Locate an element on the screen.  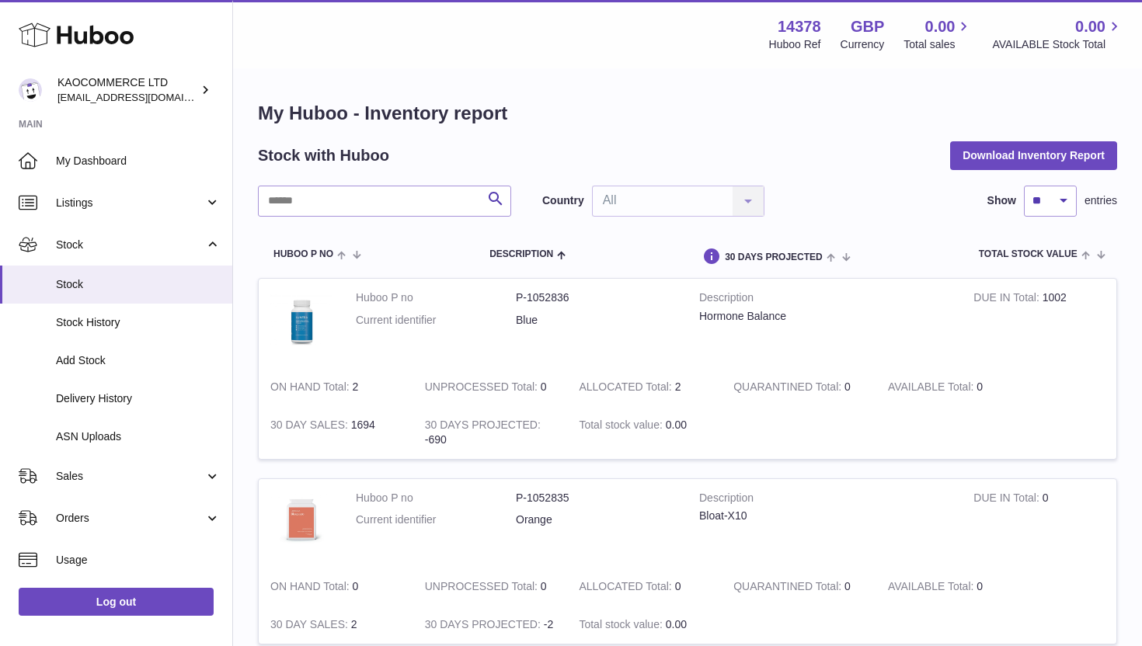
dd: Orange is located at coordinates (596, 520).